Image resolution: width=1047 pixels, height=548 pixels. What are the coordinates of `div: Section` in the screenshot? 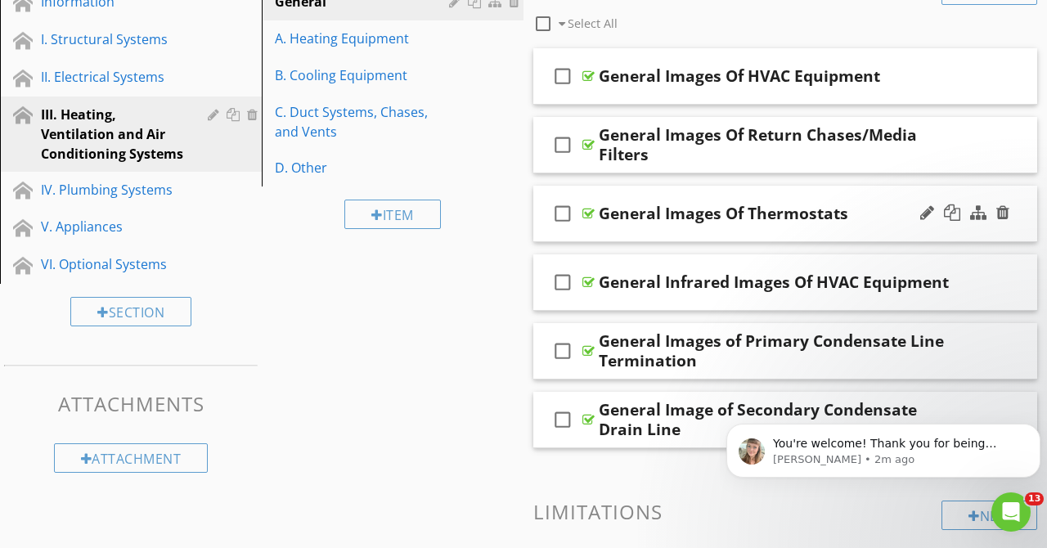 It's located at (131, 312).